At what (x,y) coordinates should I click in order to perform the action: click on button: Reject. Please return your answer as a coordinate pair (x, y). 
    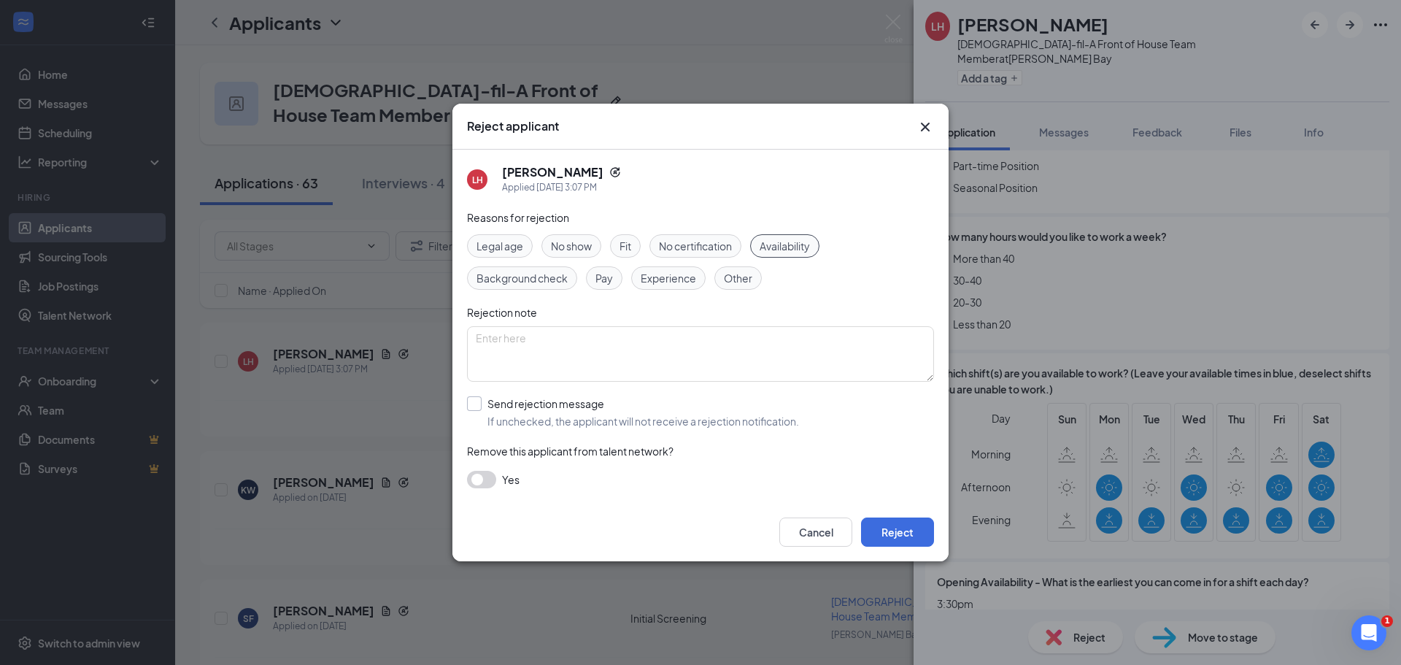
    Looking at the image, I should click on (897, 532).